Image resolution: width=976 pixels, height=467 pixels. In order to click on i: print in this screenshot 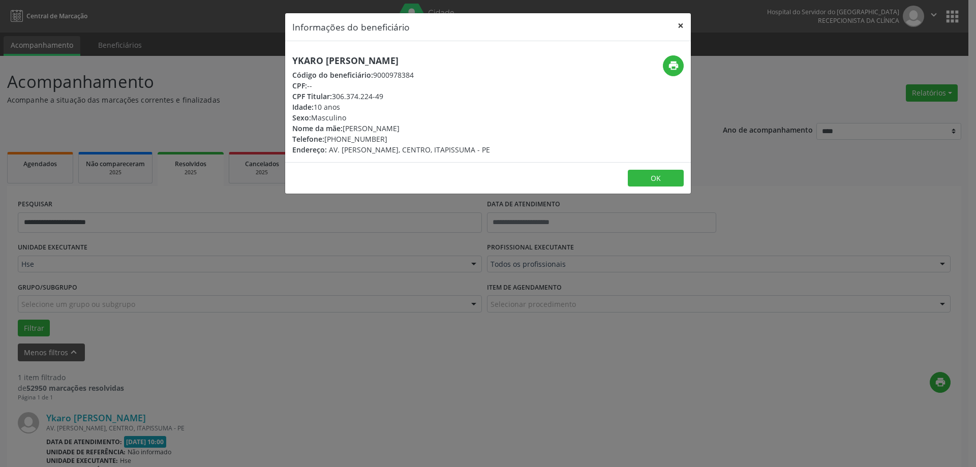, I will do `click(674, 66)`.